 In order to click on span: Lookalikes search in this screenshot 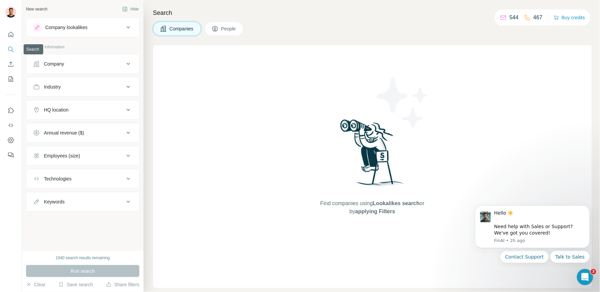, I will do `click(396, 203)`.